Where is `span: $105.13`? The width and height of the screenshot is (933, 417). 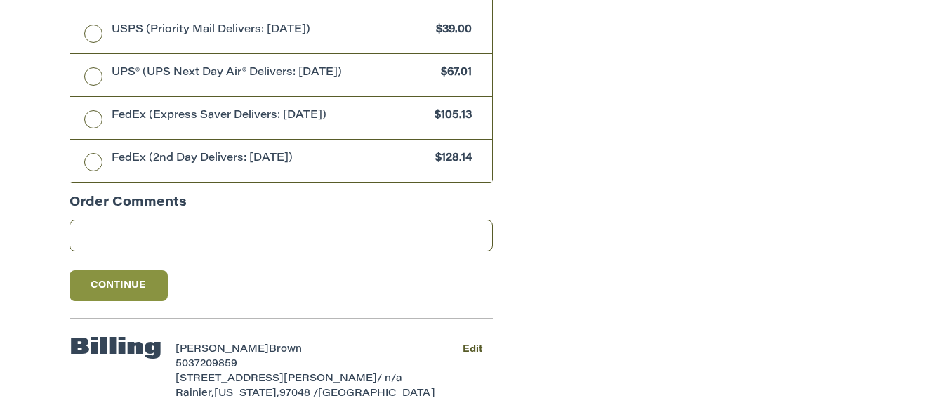 span: $105.13 is located at coordinates (449, 116).